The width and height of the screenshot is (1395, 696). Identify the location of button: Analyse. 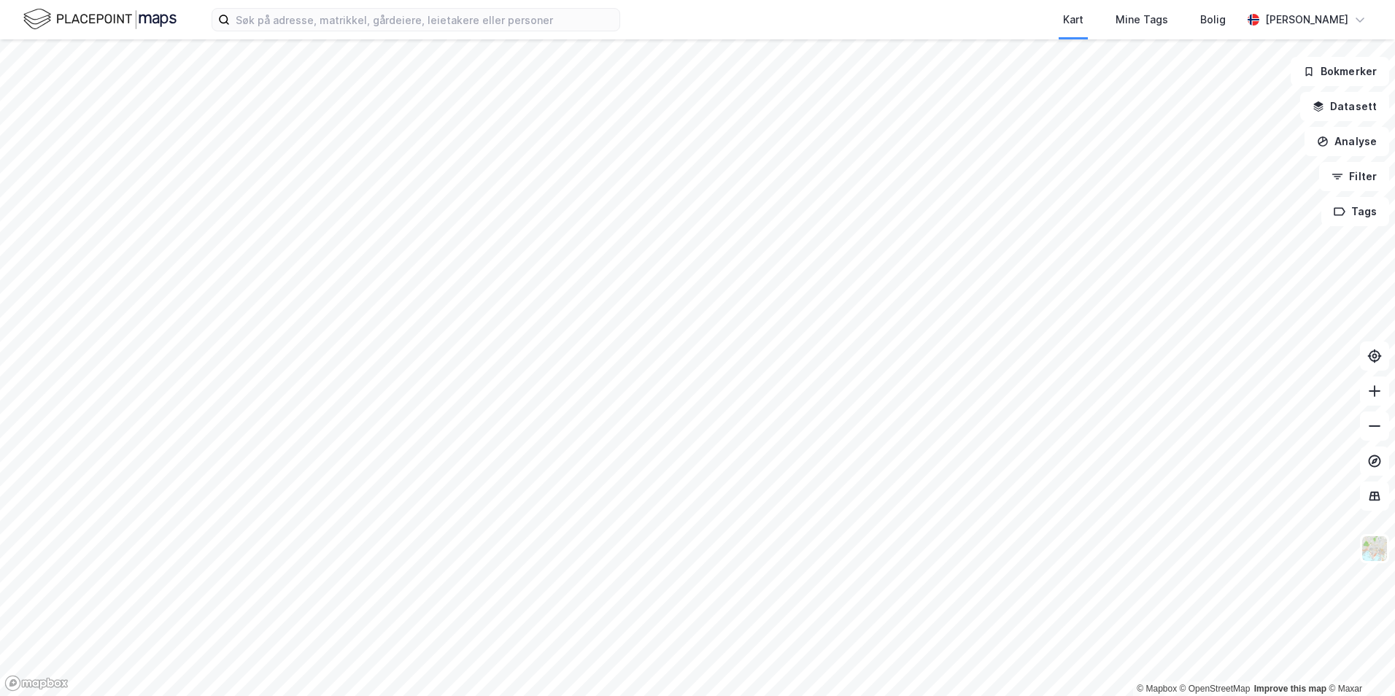
(1347, 142).